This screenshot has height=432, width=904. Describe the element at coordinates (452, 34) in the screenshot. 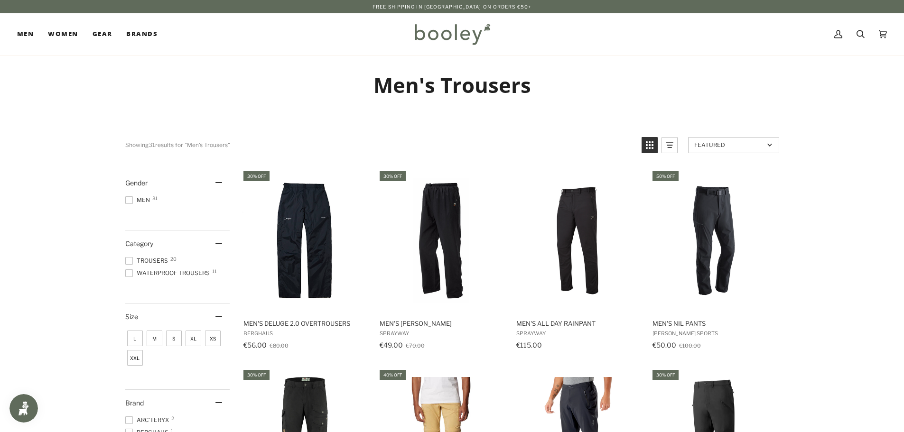

I see `img: Booley` at that location.